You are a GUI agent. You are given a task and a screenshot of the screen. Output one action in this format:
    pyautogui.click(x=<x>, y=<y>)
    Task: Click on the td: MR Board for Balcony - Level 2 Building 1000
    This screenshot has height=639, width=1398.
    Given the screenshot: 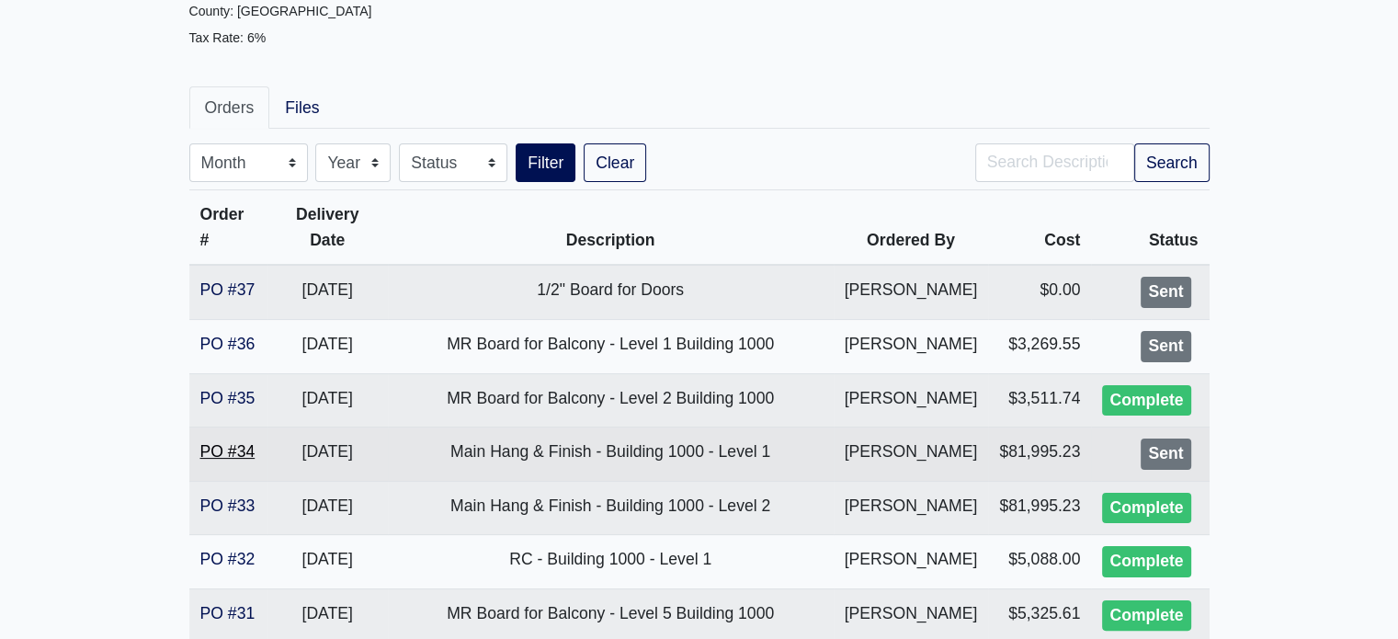 What is the action you would take?
    pyautogui.click(x=610, y=400)
    